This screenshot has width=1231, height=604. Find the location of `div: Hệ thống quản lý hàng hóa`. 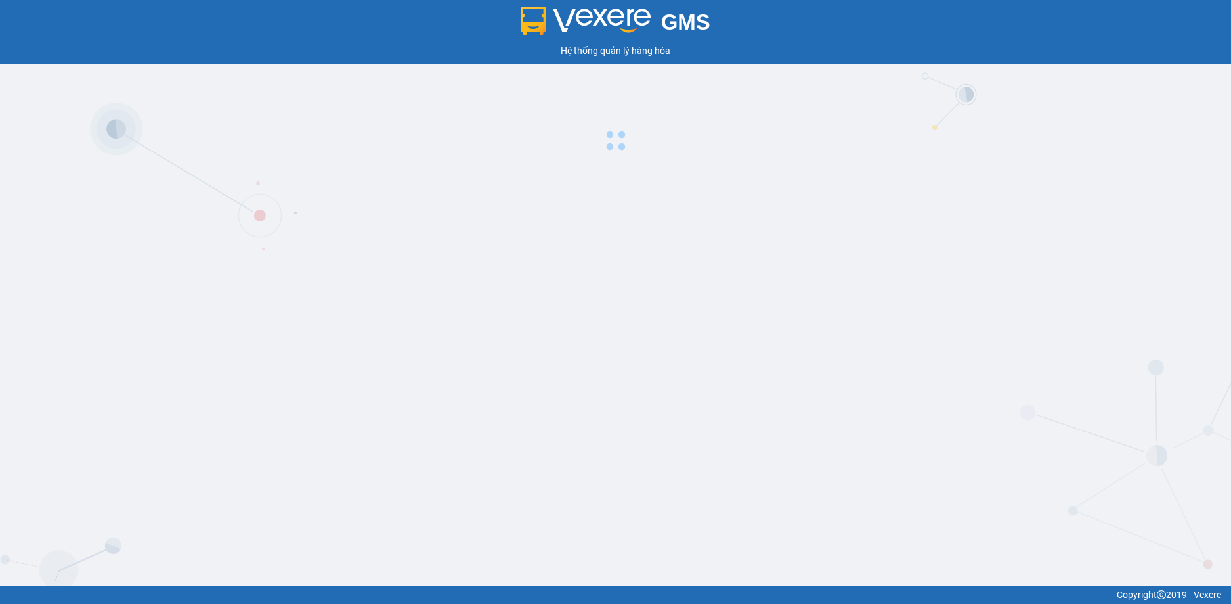

div: Hệ thống quản lý hàng hóa is located at coordinates (615, 51).